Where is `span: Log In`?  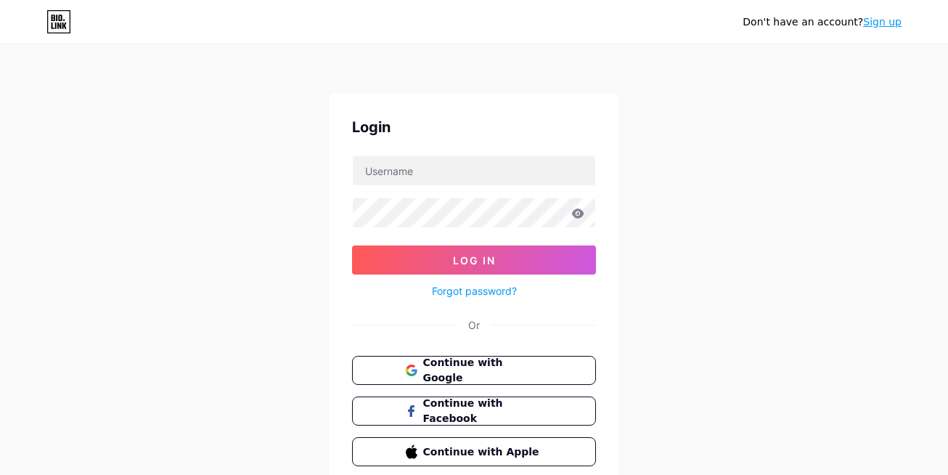
span: Log In is located at coordinates (474, 260).